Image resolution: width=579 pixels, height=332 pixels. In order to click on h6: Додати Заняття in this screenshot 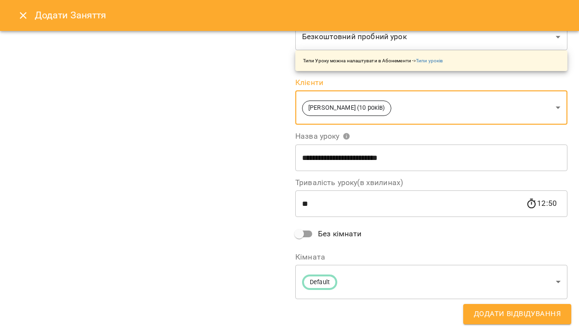, I will do `click(301, 15)`.